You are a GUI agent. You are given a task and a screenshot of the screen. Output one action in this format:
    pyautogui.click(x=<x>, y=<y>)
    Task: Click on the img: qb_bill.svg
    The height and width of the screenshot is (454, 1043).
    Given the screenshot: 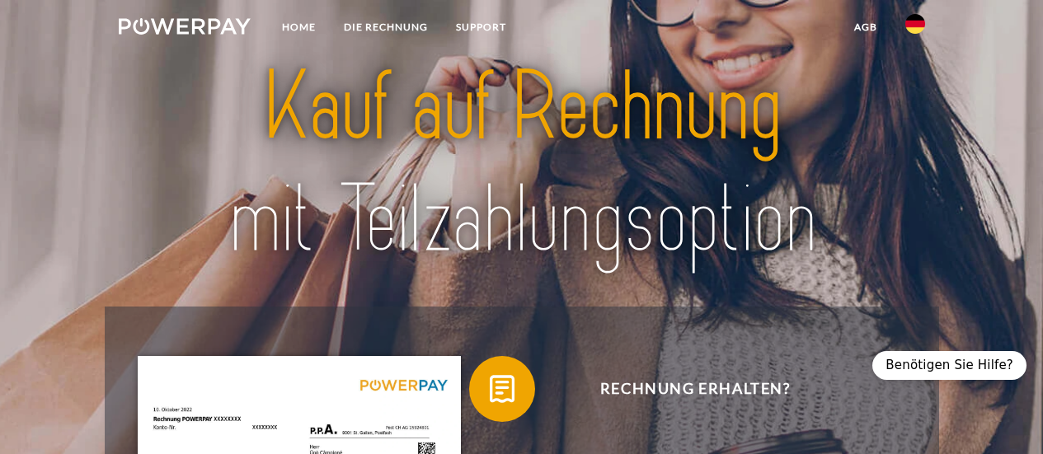 What is the action you would take?
    pyautogui.click(x=502, y=389)
    